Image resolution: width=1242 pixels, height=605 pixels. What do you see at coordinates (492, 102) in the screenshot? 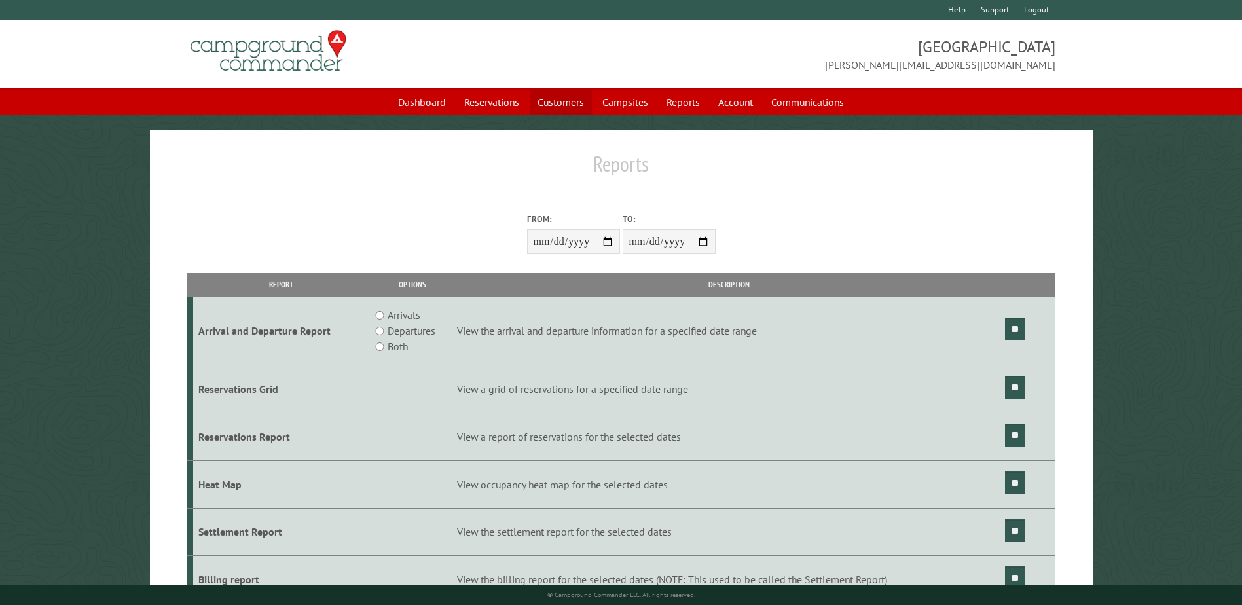
I see `a: Reservations` at bounding box center [492, 102].